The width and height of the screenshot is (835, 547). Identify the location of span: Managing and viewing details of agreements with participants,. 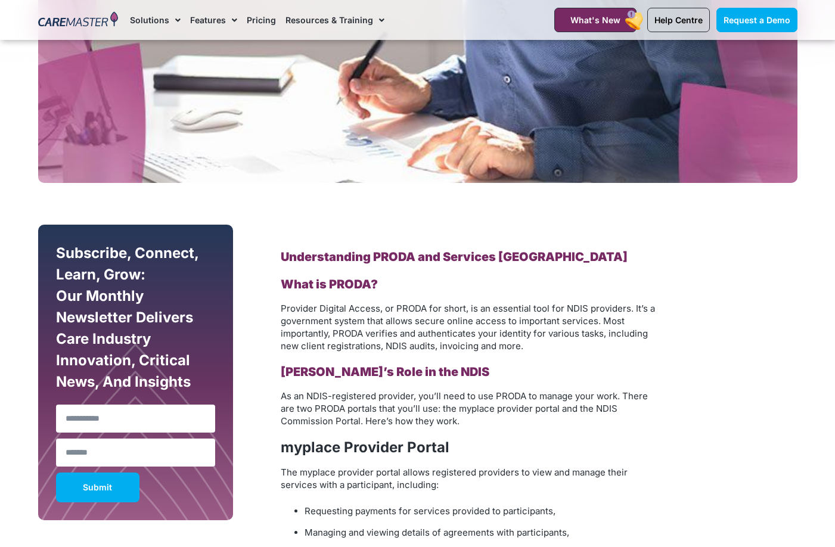
(437, 532).